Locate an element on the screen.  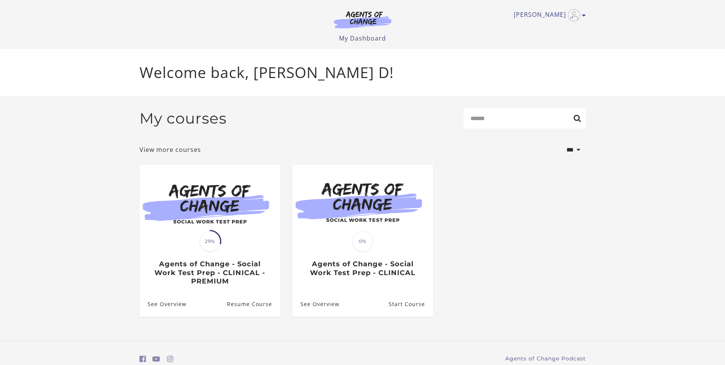
a: Toggle menu is located at coordinates (548, 15).